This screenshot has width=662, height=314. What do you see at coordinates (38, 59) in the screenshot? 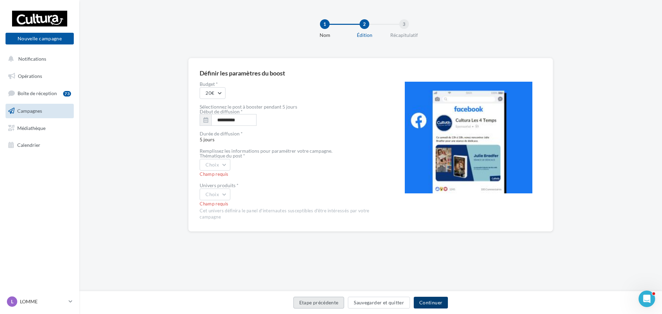
I see `button: Notifications` at bounding box center [38, 59].